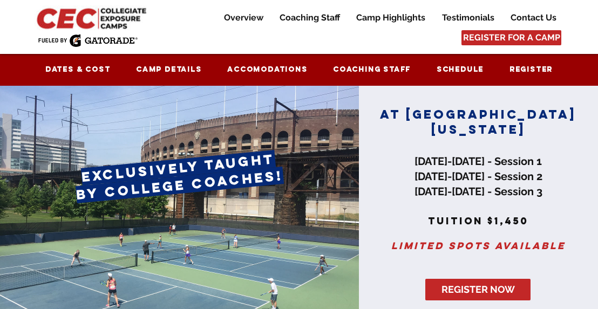 This screenshot has width=598, height=309. What do you see at coordinates (478, 289) in the screenshot?
I see `span: REGISTER NOW` at bounding box center [478, 289].